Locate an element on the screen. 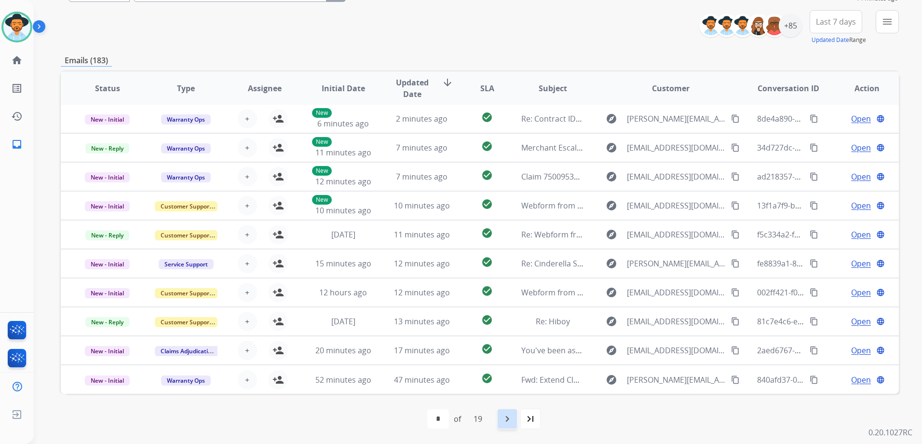 Image resolution: width=922 pixels, height=444 pixels. th: Action is located at coordinates (860, 88).